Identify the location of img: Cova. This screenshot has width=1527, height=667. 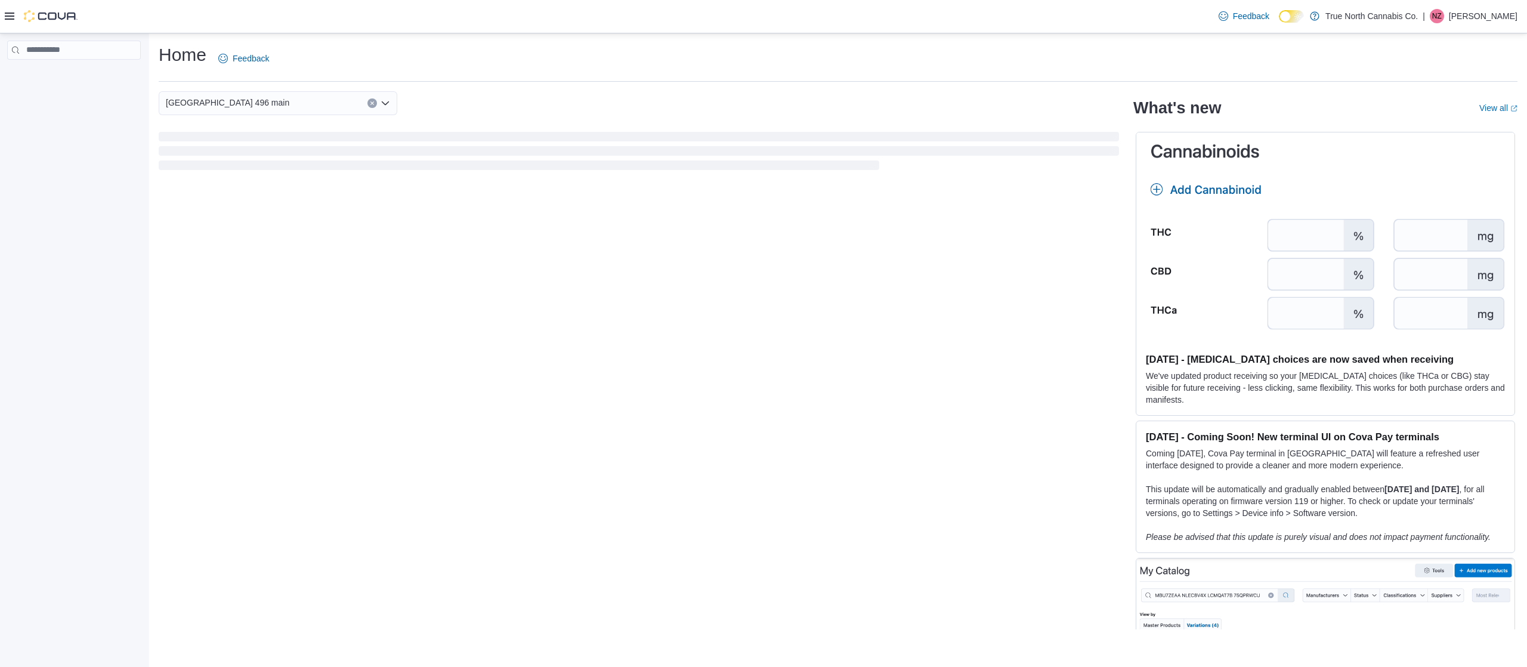
(51, 16).